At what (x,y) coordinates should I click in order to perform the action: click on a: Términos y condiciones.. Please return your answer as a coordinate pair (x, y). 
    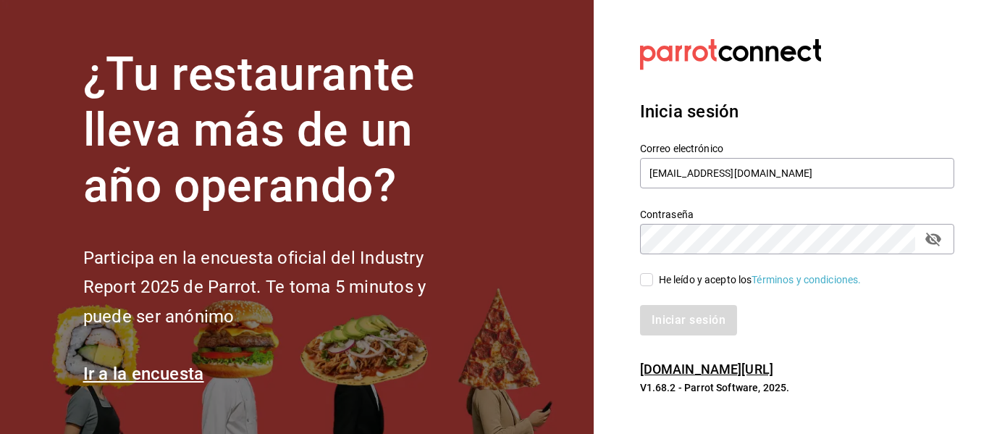
    Looking at the image, I should click on (806, 280).